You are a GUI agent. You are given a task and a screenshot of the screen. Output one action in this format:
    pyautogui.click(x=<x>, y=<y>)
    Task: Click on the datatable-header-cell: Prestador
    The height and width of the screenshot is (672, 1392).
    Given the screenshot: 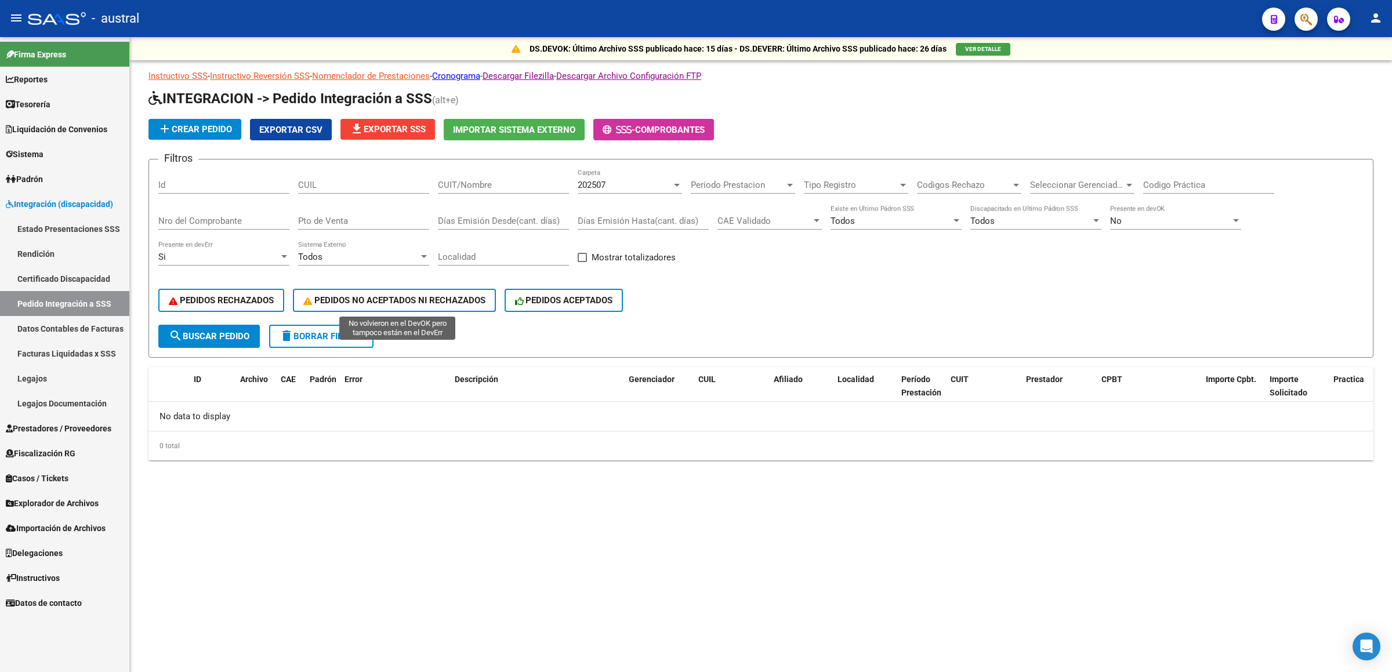 What is the action you would take?
    pyautogui.click(x=1059, y=393)
    